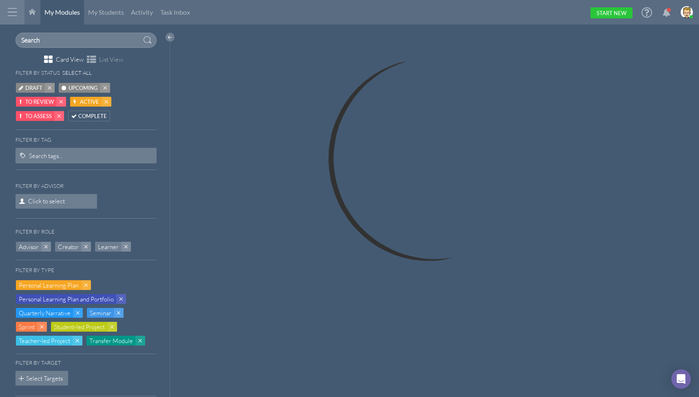 Image resolution: width=699 pixels, height=397 pixels. What do you see at coordinates (38, 362) in the screenshot?
I see `h6: Filter by target` at bounding box center [38, 362].